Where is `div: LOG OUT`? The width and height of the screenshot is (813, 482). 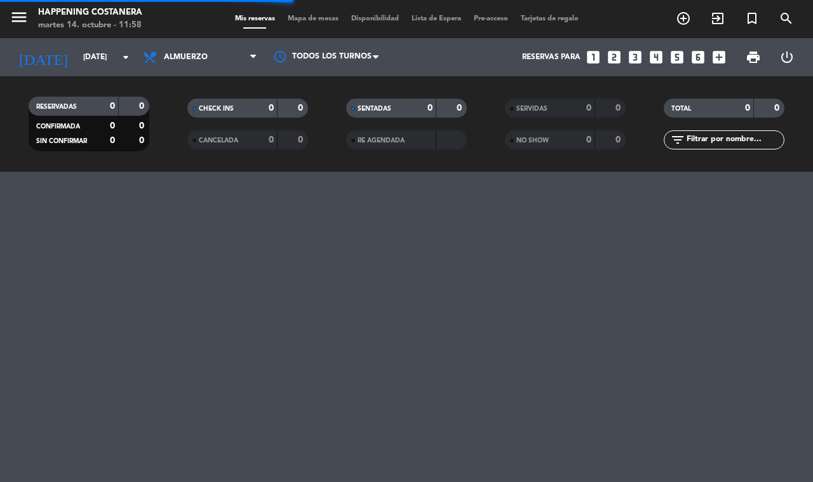
div: LOG OUT is located at coordinates (787, 57).